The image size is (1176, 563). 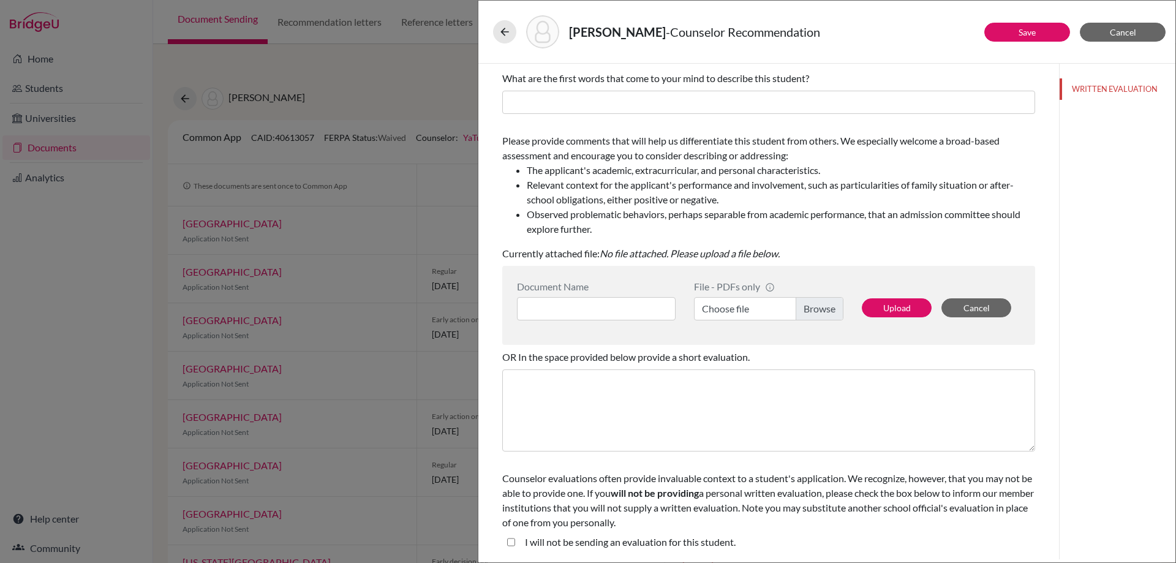 What do you see at coordinates (630, 542) in the screenshot?
I see `label: I will not be sending an evaluation for this student.` at bounding box center [630, 542].